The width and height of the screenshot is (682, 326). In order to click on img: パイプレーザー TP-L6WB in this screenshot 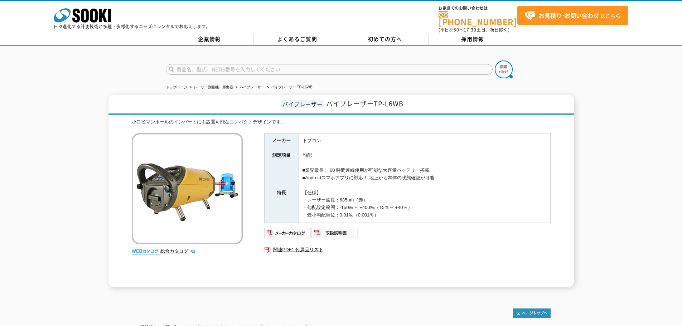, I will do `click(187, 189)`.